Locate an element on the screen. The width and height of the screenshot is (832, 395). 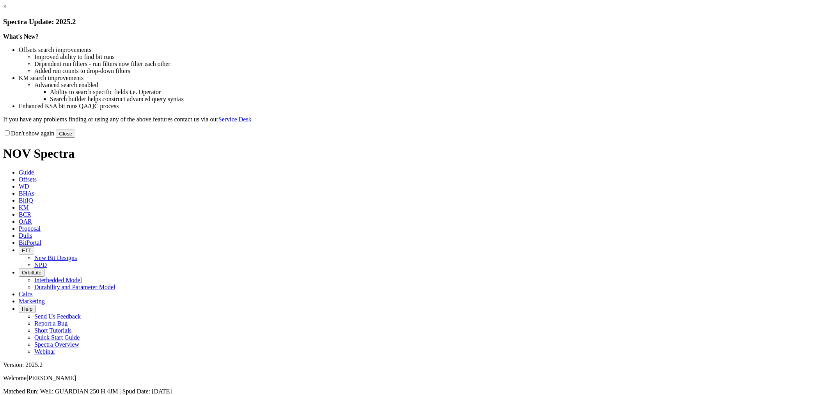
li: Ability to search specific fields i.e. Operator is located at coordinates (439, 92).